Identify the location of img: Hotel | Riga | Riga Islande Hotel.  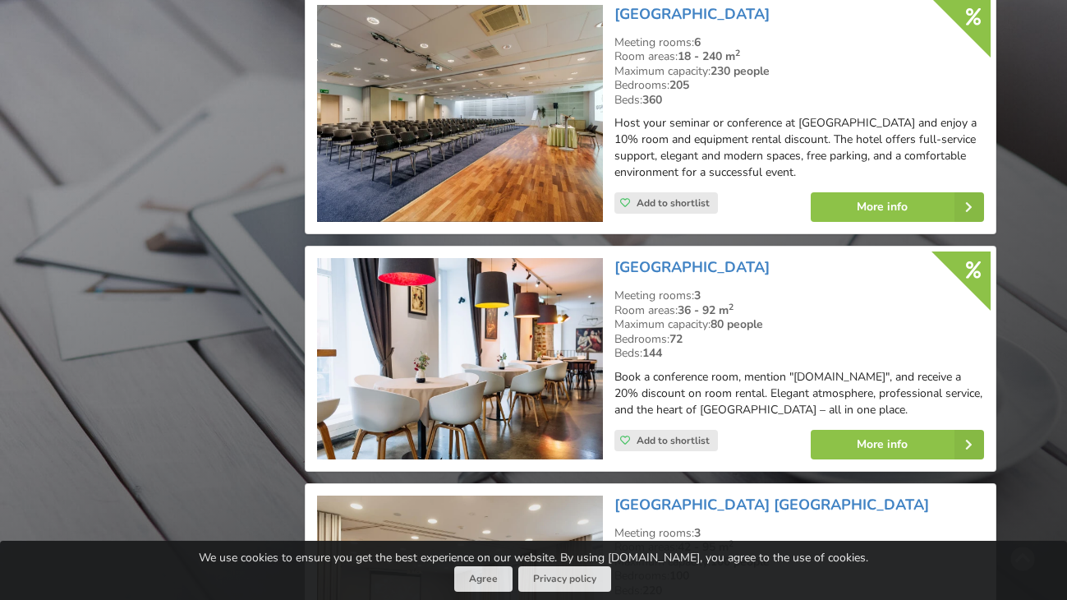
(459, 113).